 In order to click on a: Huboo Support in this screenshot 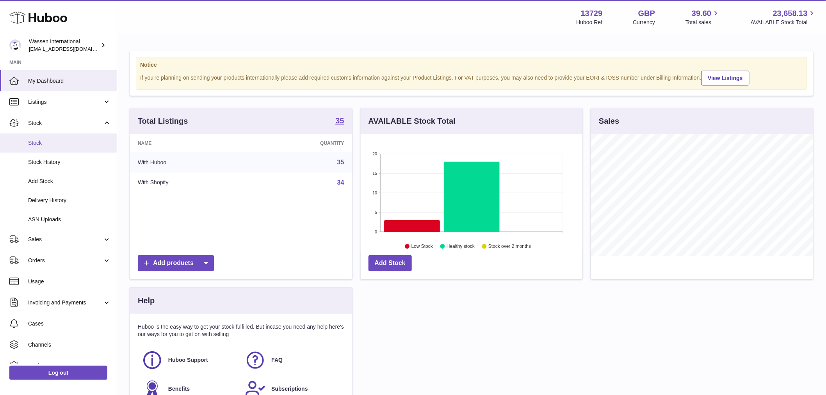, I will do `click(189, 360)`.